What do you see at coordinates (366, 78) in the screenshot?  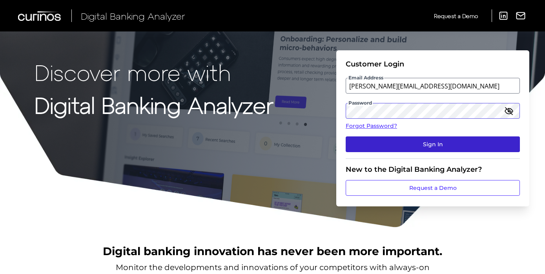 I see `span: Email Address` at bounding box center [366, 78].